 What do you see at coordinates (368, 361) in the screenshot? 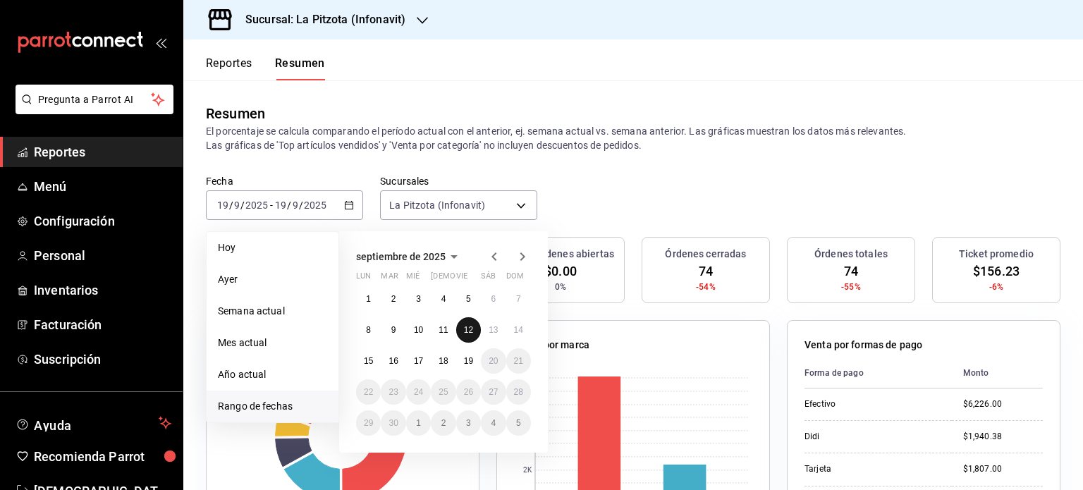
I see `button: 15 de septiembre de 2025` at bounding box center [368, 361].